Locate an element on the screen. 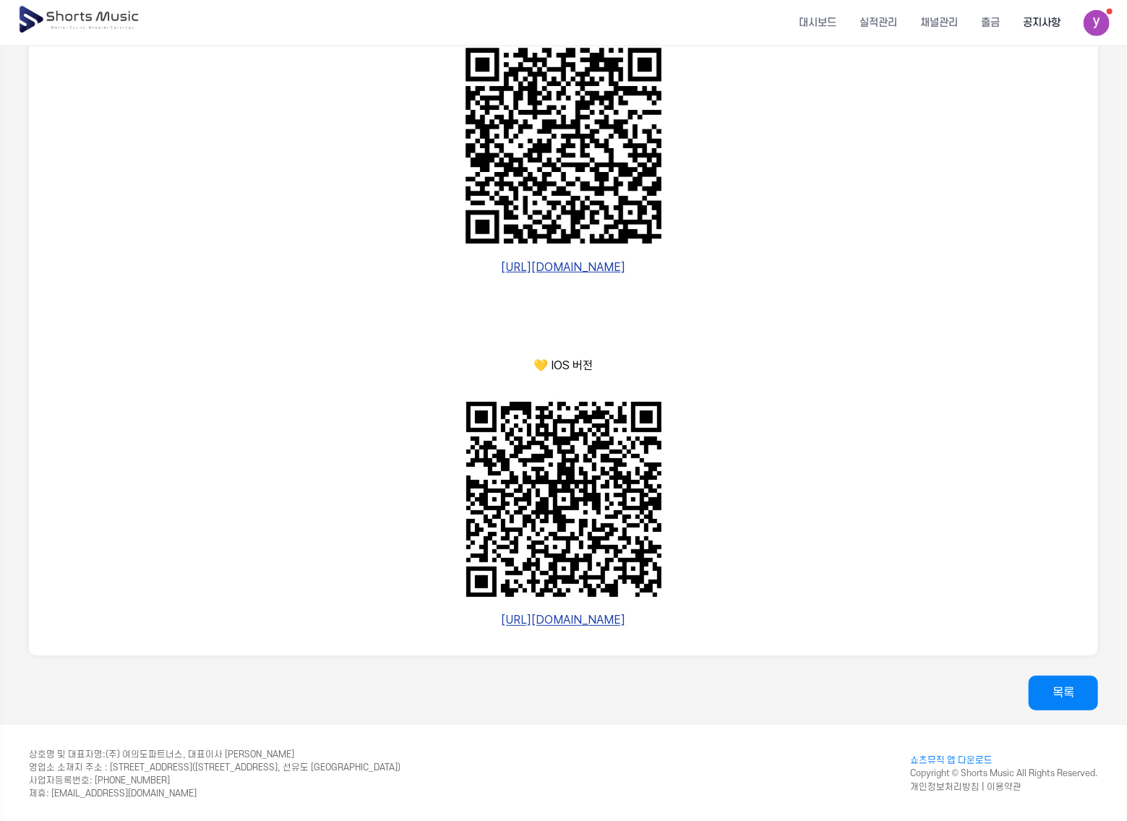 This screenshot has height=821, width=1127. img: 사용자 이미지 is located at coordinates (1097, 23).